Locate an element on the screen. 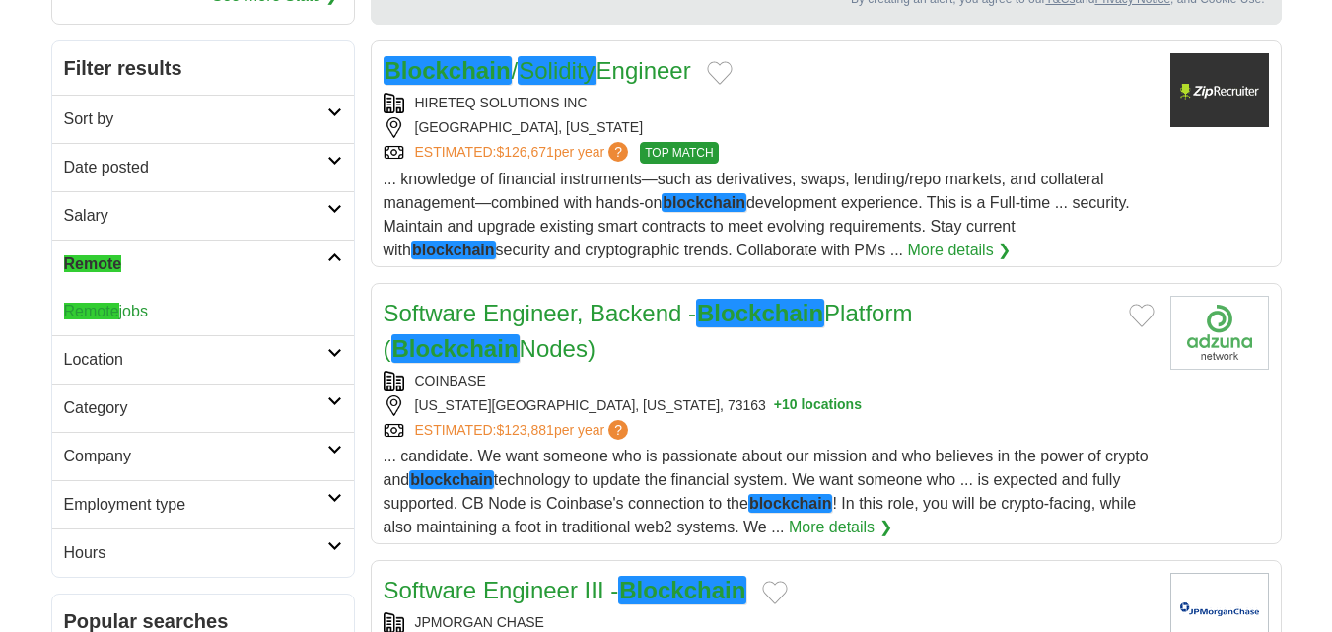 This screenshot has width=1332, height=632. h2: Location is located at coordinates (195, 360).